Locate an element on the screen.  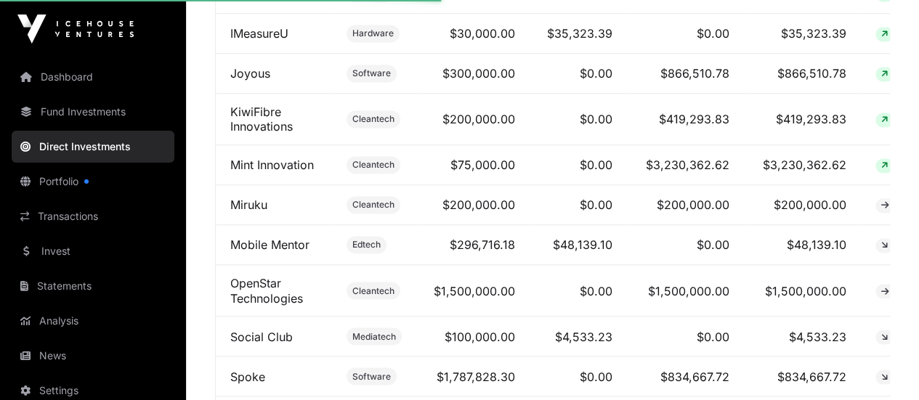
a: Statements is located at coordinates (93, 286).